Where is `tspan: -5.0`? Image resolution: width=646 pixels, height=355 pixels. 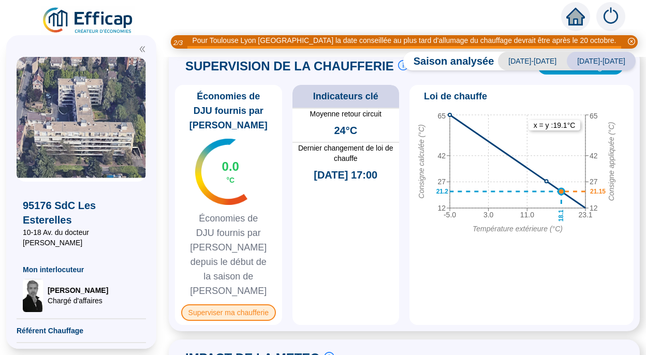 tspan: -5.0 is located at coordinates (450, 214).